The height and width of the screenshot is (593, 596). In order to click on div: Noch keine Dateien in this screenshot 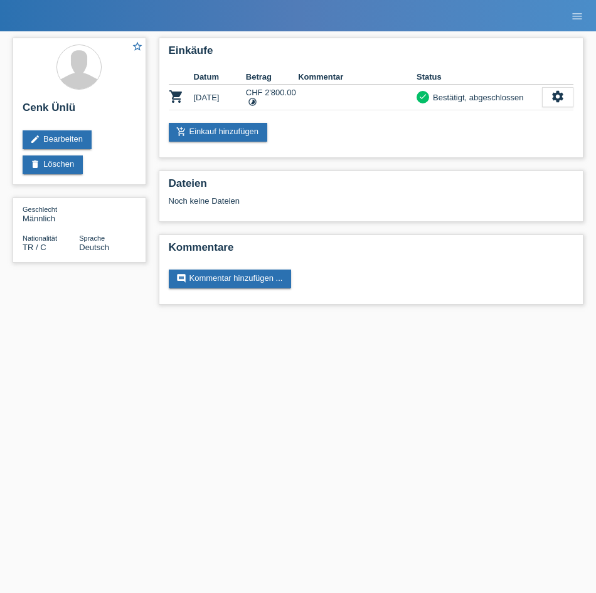, I will do `click(312, 201)`.